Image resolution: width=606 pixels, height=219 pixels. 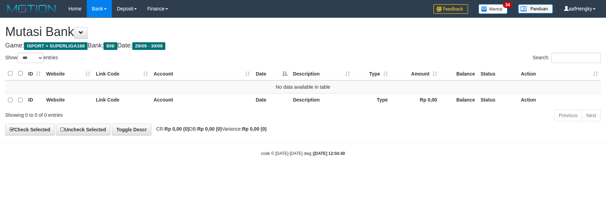 I want to click on th: Link Code, so click(x=122, y=100).